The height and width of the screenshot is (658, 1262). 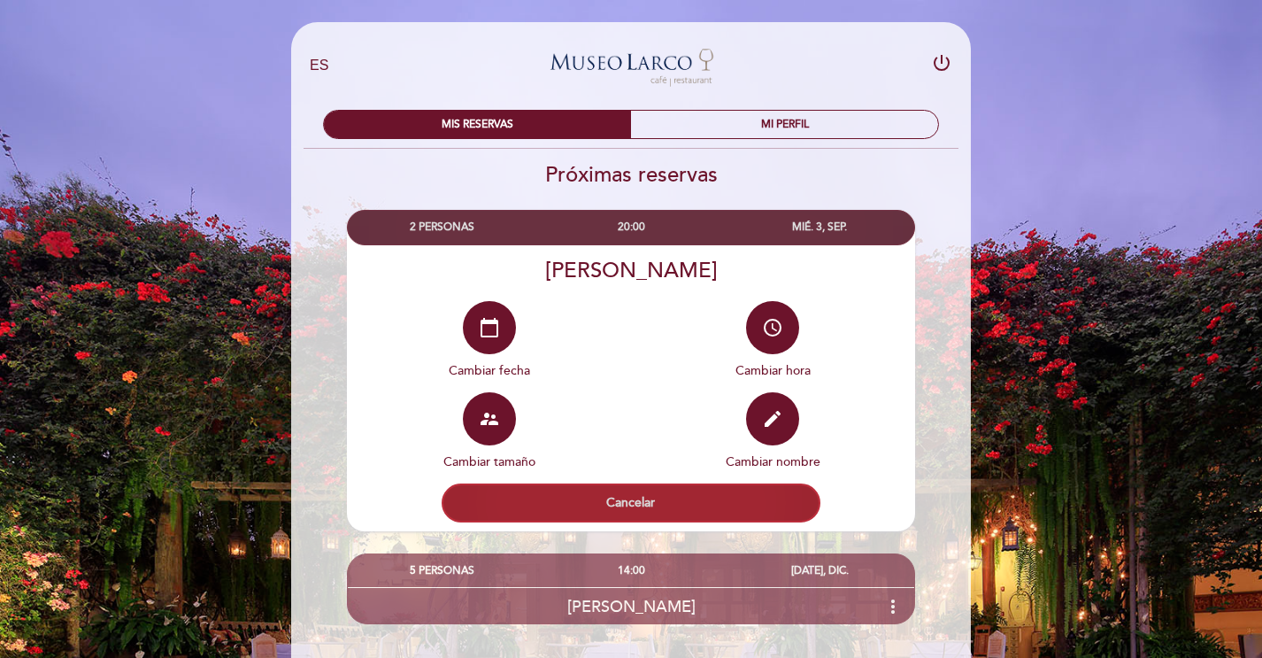 What do you see at coordinates (631, 503) in the screenshot?
I see `button: Cancelar` at bounding box center [631, 503].